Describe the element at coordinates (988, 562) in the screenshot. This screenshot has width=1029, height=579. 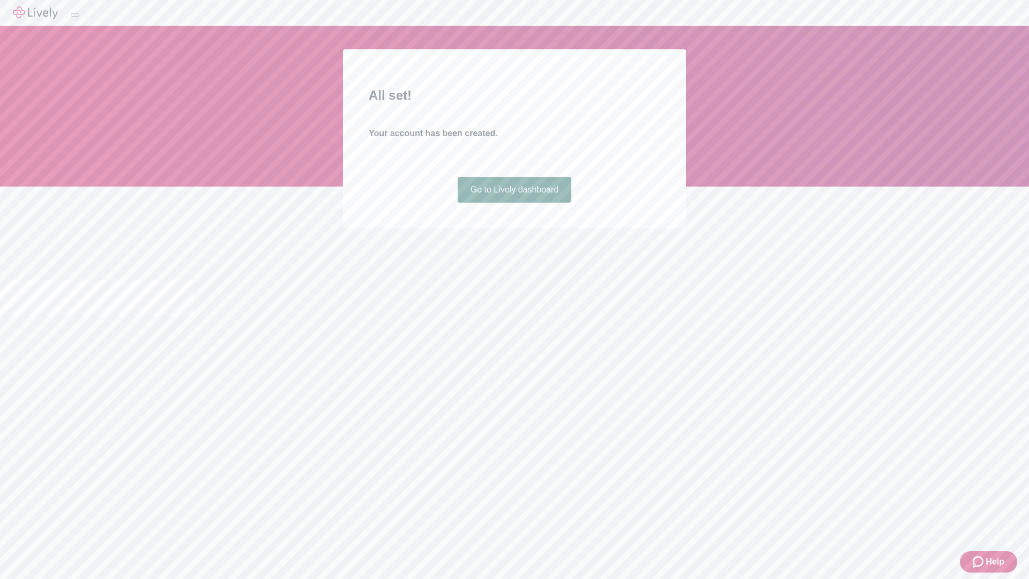
I see `button: Zendesk support iconHelp` at that location.